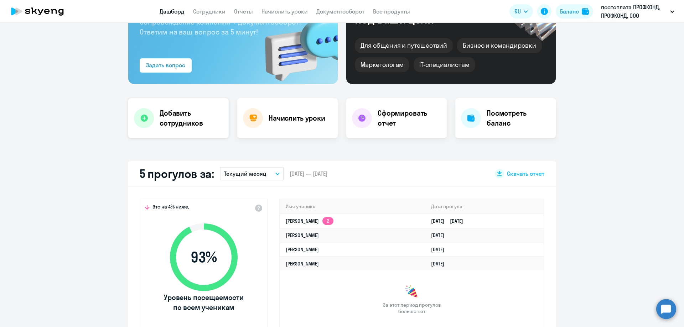 This screenshot has height=327, width=684. What do you see at coordinates (634, 11) in the screenshot?
I see `p: постоплата ПРОФКОНД, ПРОФКОНД, ООО` at bounding box center [634, 11].